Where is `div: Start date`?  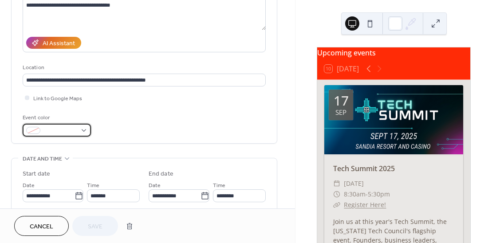
div: Start date is located at coordinates (36, 174).